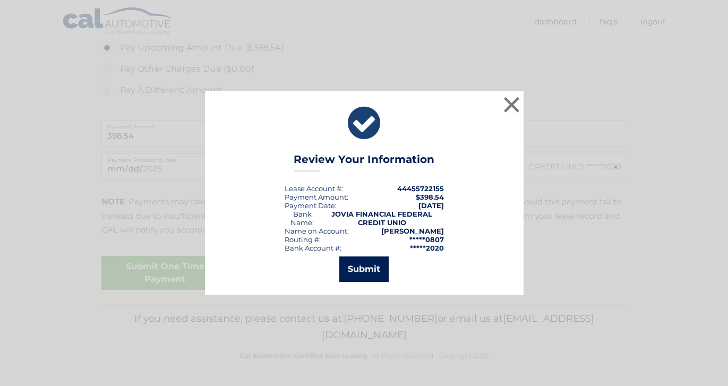 Image resolution: width=728 pixels, height=386 pixels. What do you see at coordinates (314, 189) in the screenshot?
I see `div: Lease Account #:` at bounding box center [314, 189].